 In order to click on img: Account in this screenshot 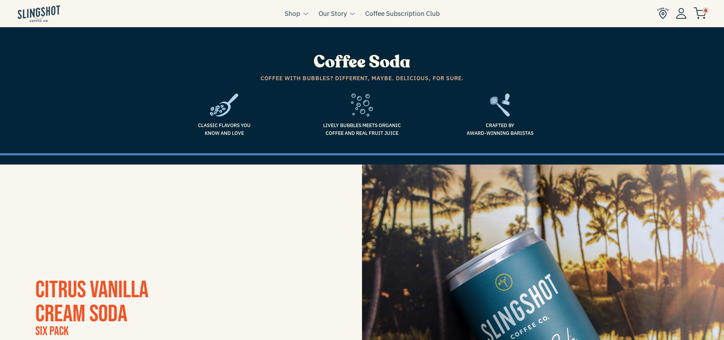, I will do `click(681, 13)`.